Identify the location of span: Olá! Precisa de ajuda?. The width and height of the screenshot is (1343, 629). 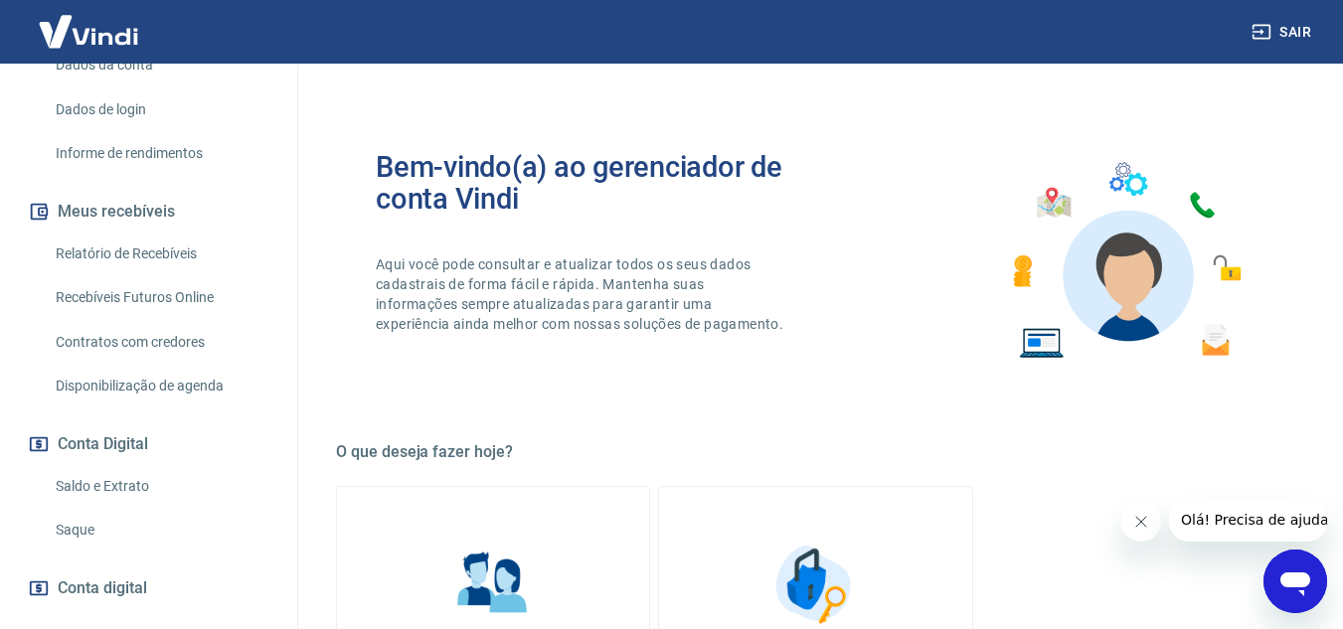
(89, 22).